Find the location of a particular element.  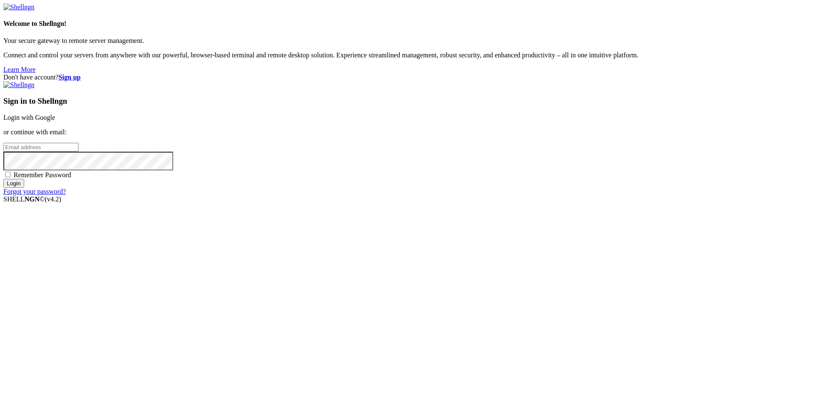

input: Login is located at coordinates (14, 183).